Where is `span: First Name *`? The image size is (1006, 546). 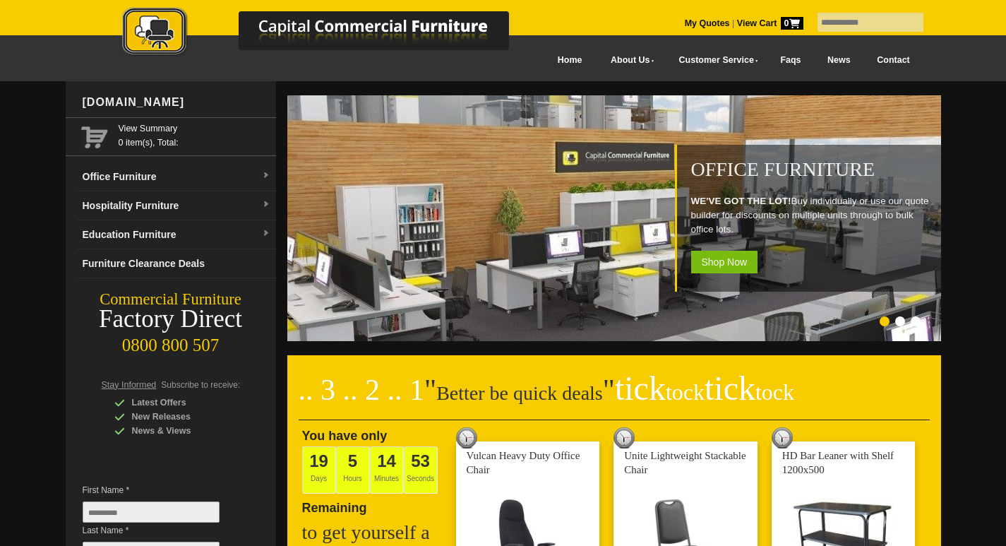 span: First Name * is located at coordinates (162, 490).